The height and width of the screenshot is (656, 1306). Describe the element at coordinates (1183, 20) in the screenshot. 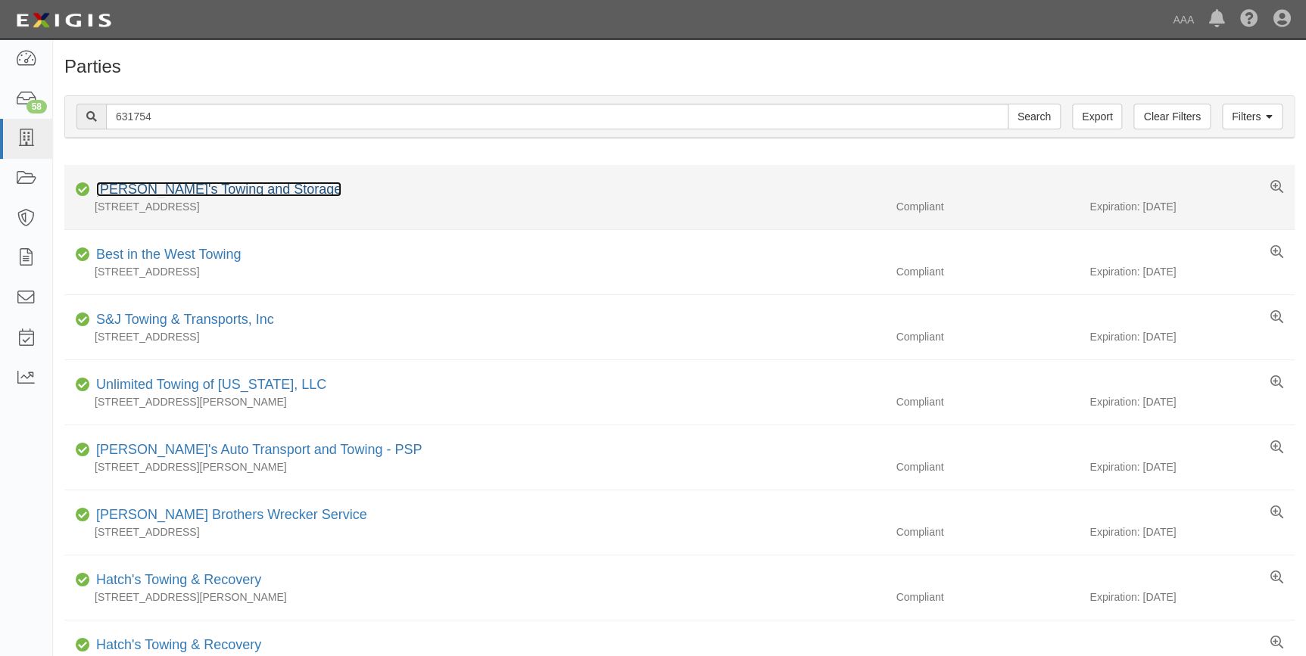

I see `a: AAA` at that location.